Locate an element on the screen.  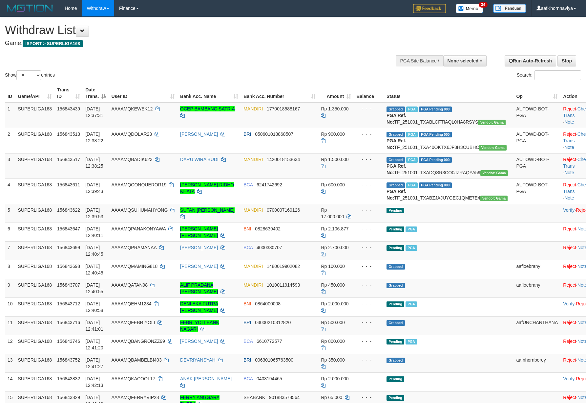
span: AAAAMQATAN98 is located at coordinates (129, 285).